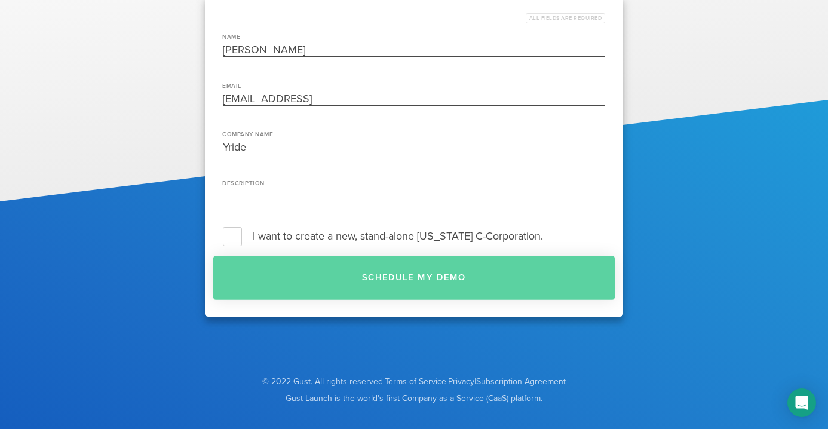  I want to click on div: Open Intercom Messenger, so click(802, 403).